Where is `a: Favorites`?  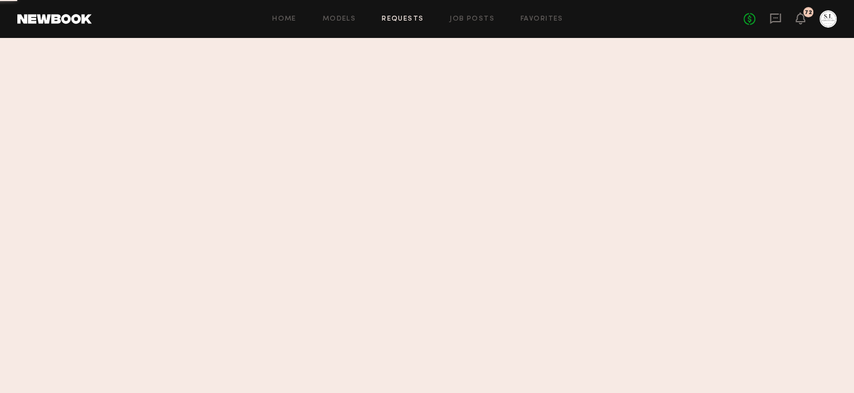 a: Favorites is located at coordinates (541, 19).